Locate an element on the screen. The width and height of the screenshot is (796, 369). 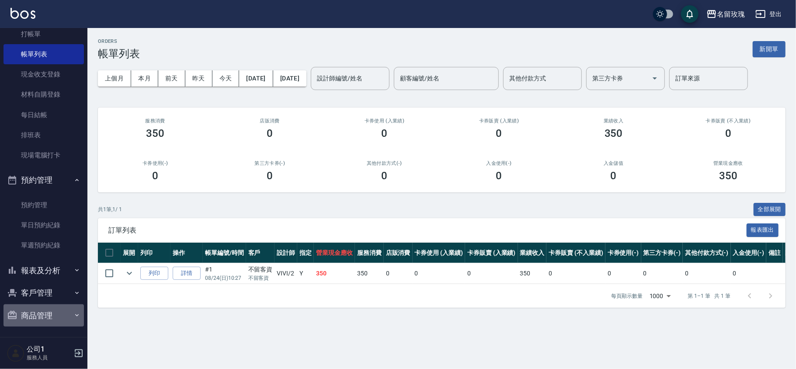
th: 卡券販賣 (不入業績) is located at coordinates (576, 253).